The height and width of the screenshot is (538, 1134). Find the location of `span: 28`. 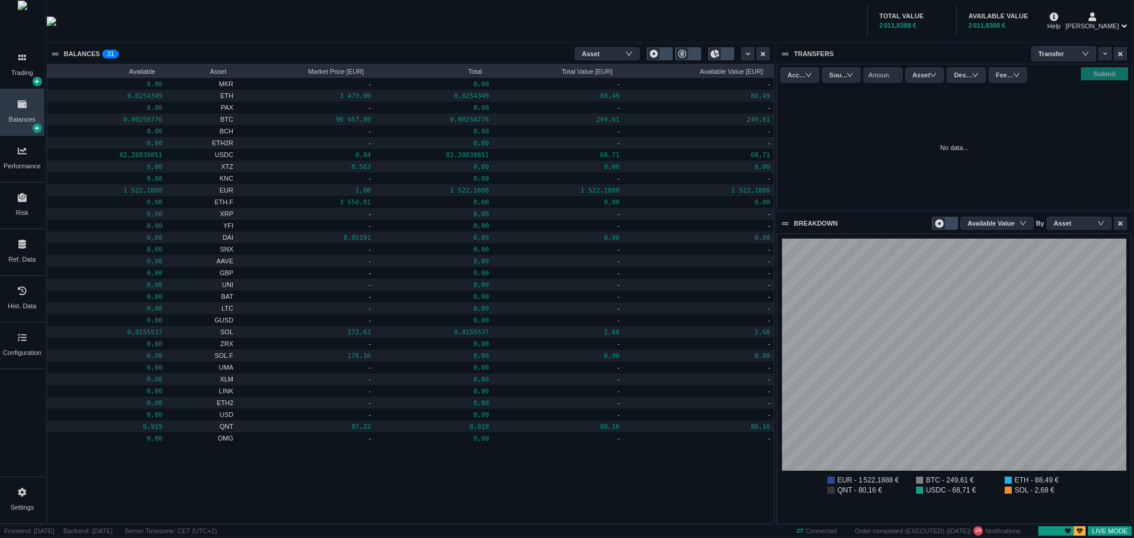

span: 28 is located at coordinates (978, 531).